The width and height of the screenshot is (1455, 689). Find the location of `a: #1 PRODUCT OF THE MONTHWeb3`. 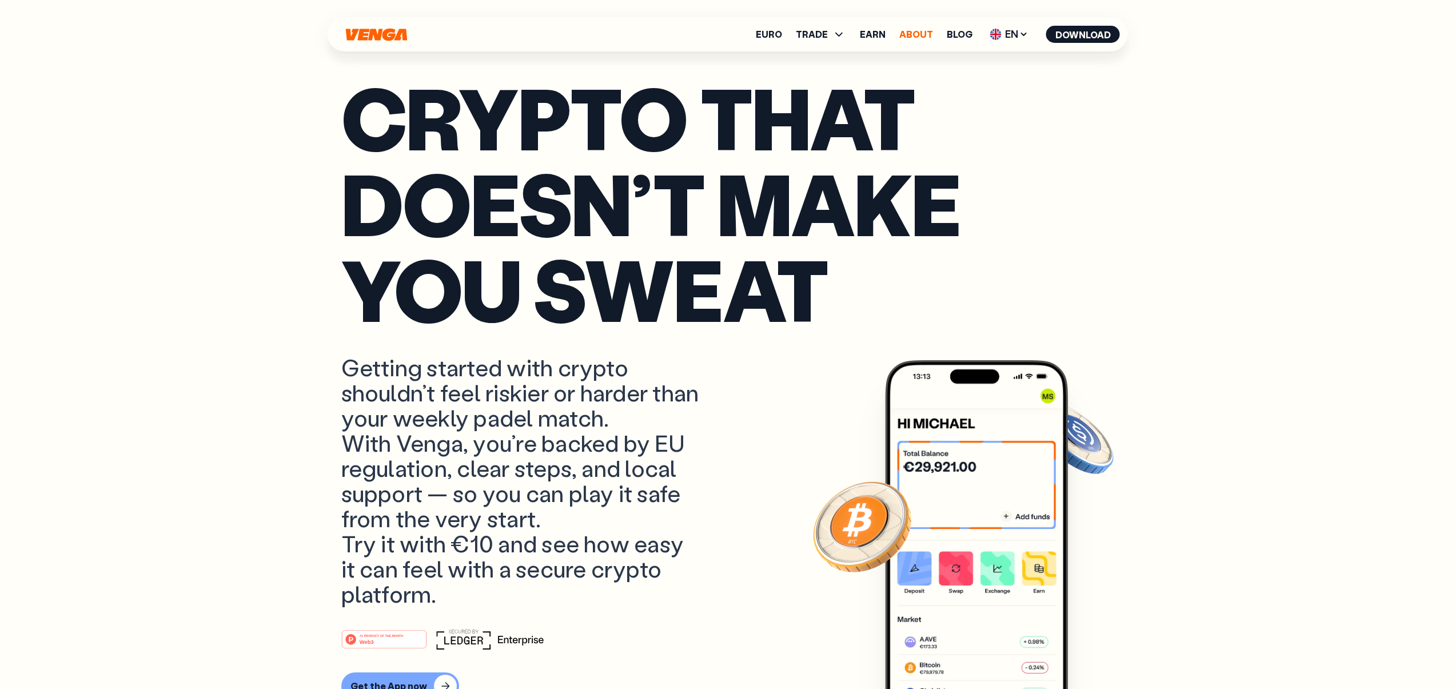

a: #1 PRODUCT OF THE MONTHWeb3 is located at coordinates (384, 644).